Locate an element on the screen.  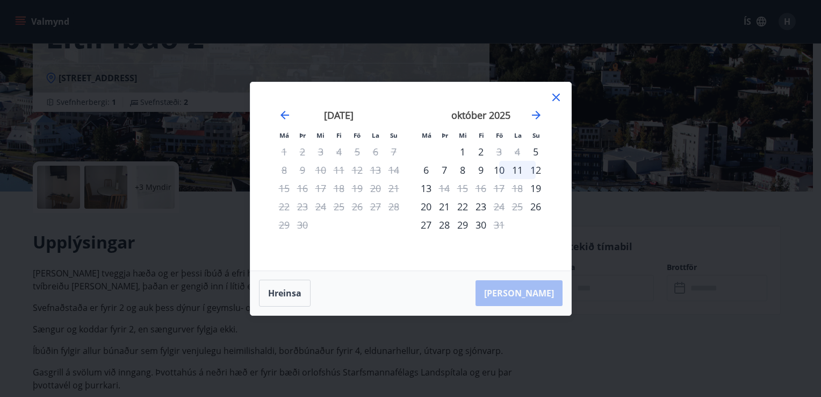
td: Not available. miðvikudagur, 24. september 2025 is located at coordinates (321, 206).